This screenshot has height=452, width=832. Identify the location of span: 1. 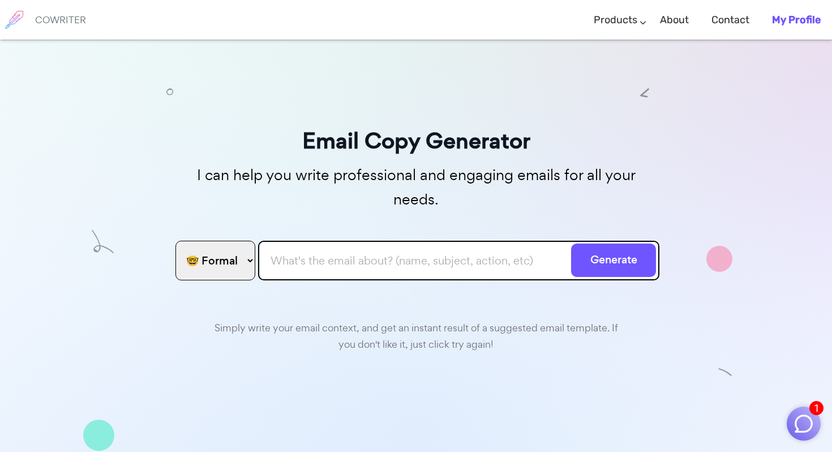
(816, 408).